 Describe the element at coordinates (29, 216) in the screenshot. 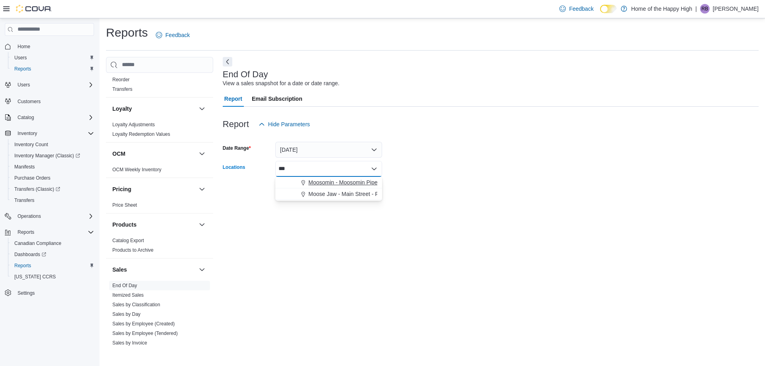

I see `button: Operations` at that location.